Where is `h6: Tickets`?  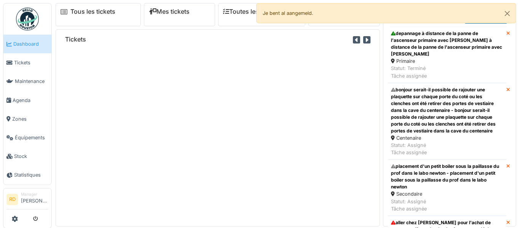 h6: Tickets is located at coordinates (75, 39).